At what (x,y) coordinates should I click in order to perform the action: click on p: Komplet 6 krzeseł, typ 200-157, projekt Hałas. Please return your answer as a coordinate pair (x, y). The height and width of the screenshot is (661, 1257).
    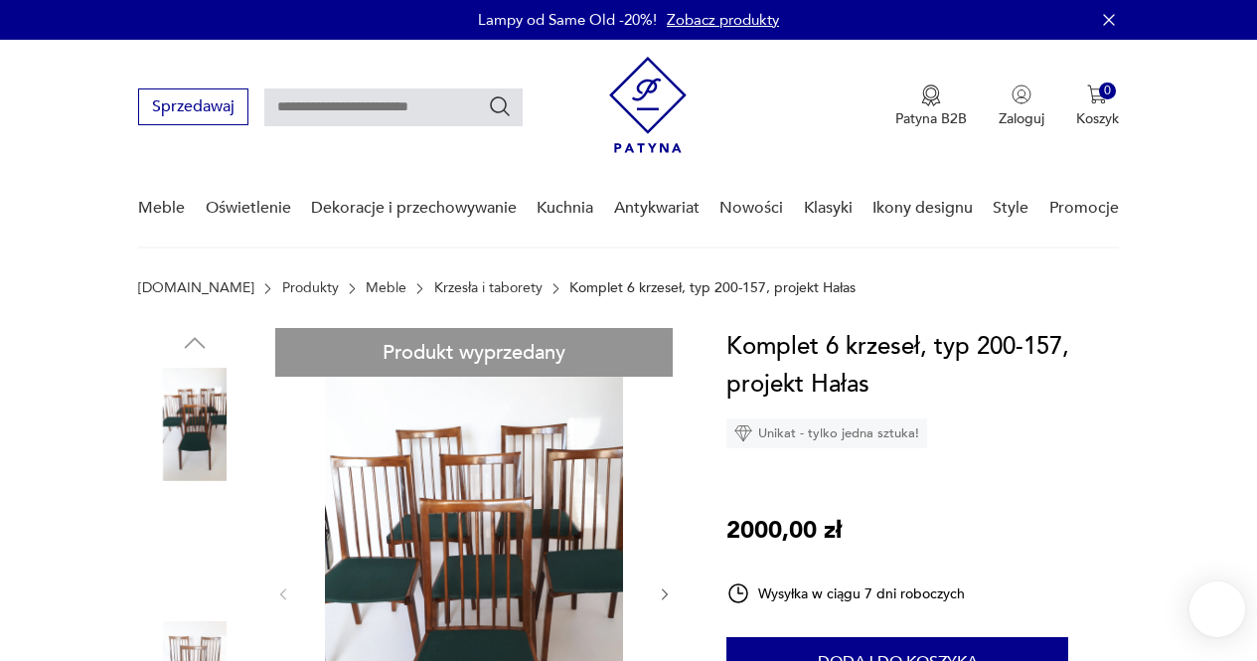
    Looking at the image, I should click on (712, 288).